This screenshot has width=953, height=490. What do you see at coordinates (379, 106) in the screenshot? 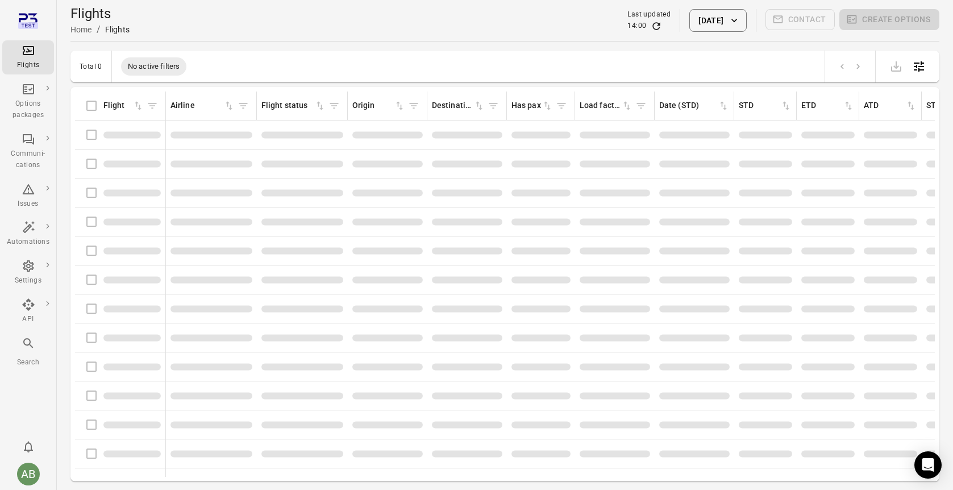
I see `div: Sort by origin in ascending order` at bounding box center [379, 106].